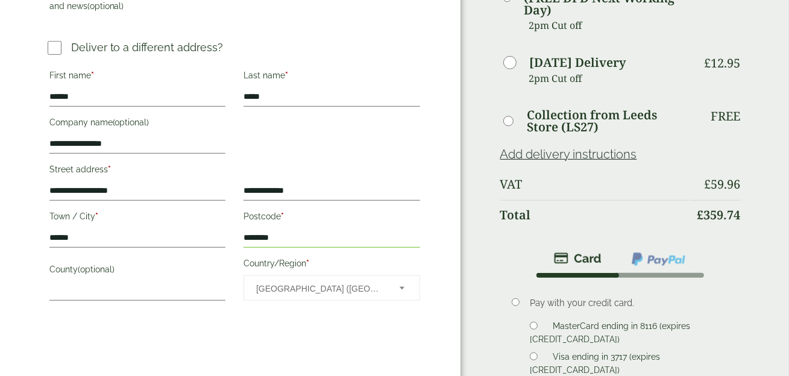 This screenshot has width=789, height=376. Describe the element at coordinates (626, 303) in the screenshot. I see `p: Pay with your credit card.` at that location.